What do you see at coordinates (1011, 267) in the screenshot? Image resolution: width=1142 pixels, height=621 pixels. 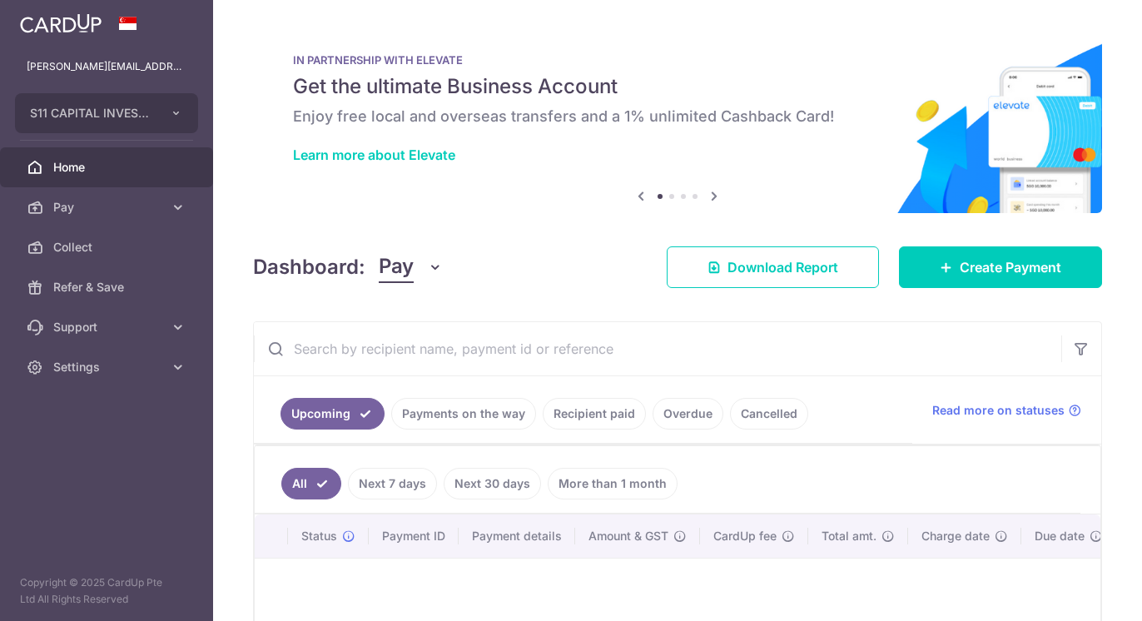 I see `span: Create Payment` at bounding box center [1011, 267].